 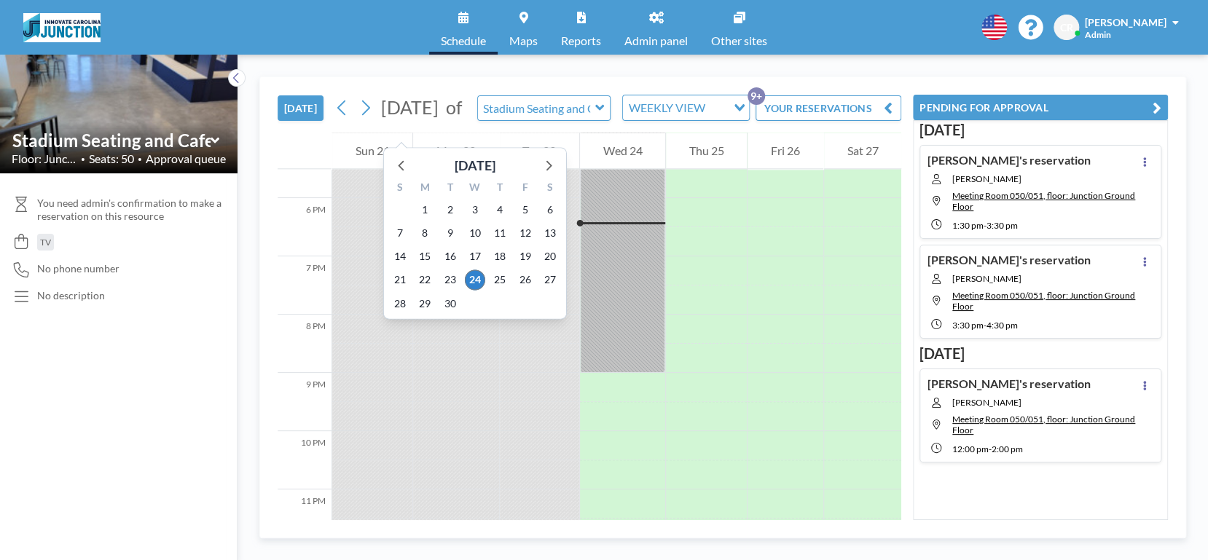 What do you see at coordinates (475, 280) in the screenshot?
I see `span: Wednesday, September 24, 2025` at bounding box center [475, 280].